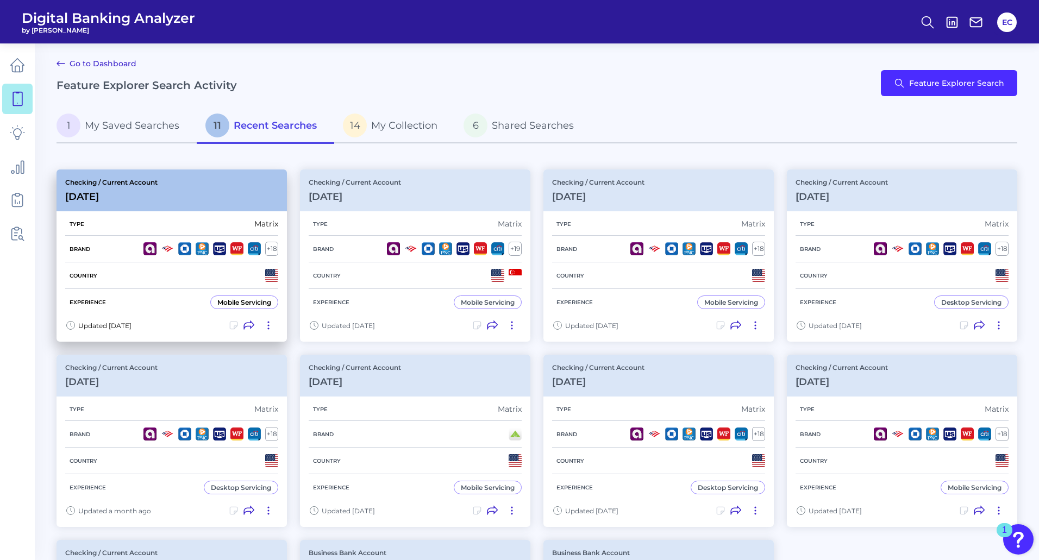  I want to click on a: 1My Saved Searches, so click(127, 127).